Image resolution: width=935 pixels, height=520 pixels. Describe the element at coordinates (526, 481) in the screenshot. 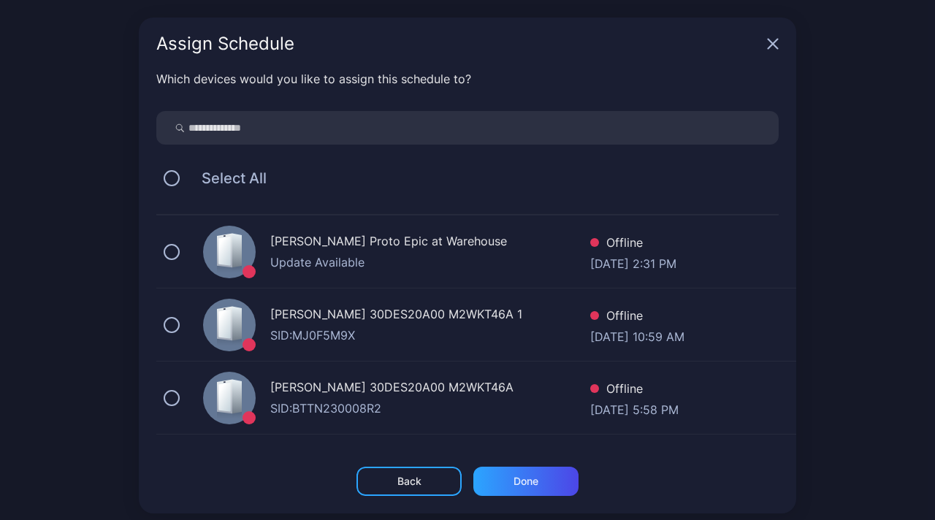

I see `button: Done` at that location.